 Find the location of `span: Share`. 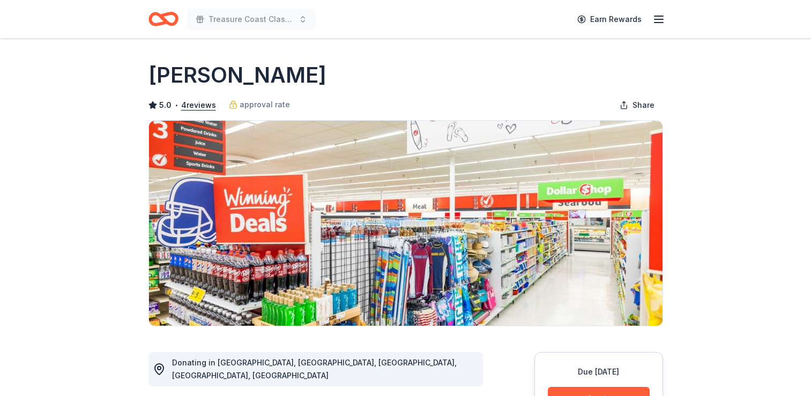

span: Share is located at coordinates (643, 105).